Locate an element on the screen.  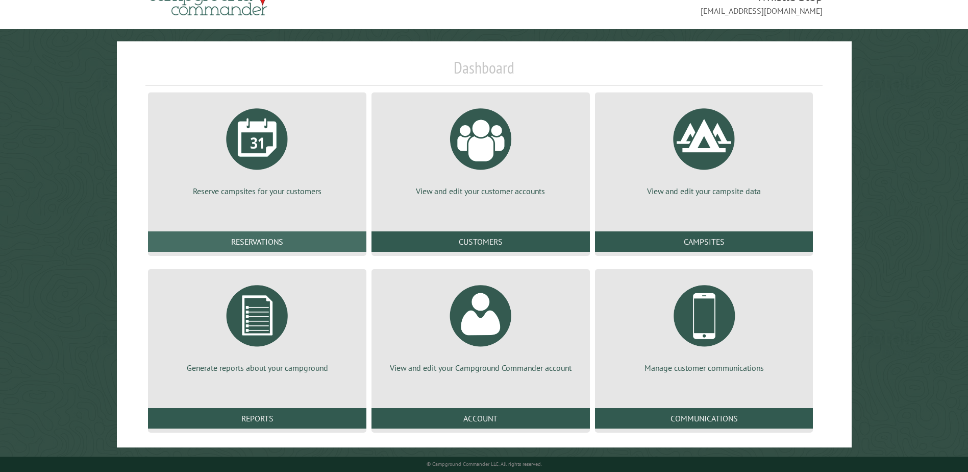
p: View and edit your Campground Commander account is located at coordinates (481, 367).